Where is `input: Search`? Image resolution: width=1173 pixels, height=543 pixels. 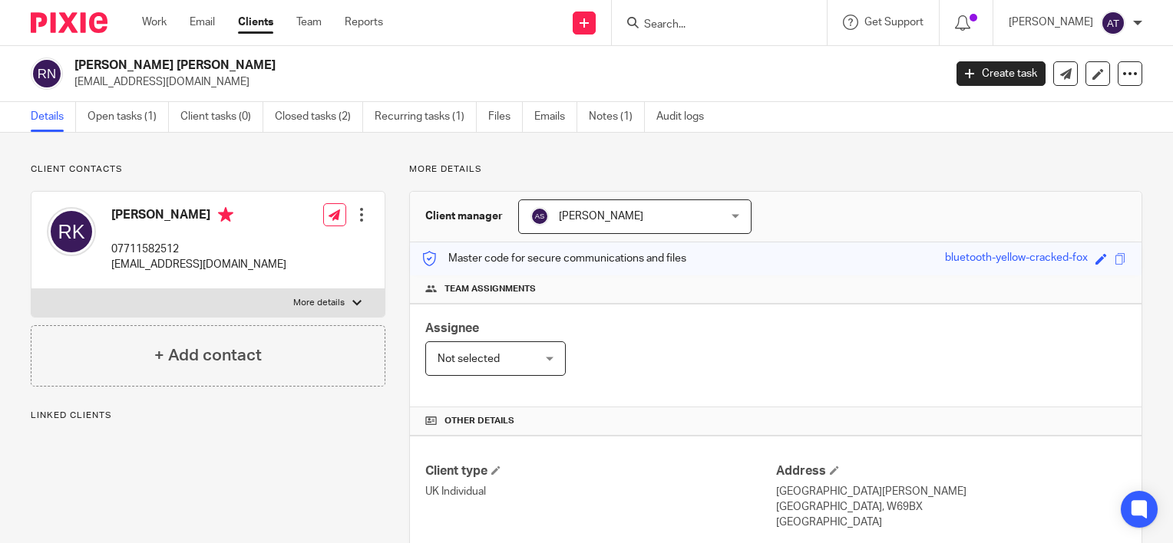 input: Search is located at coordinates (711, 25).